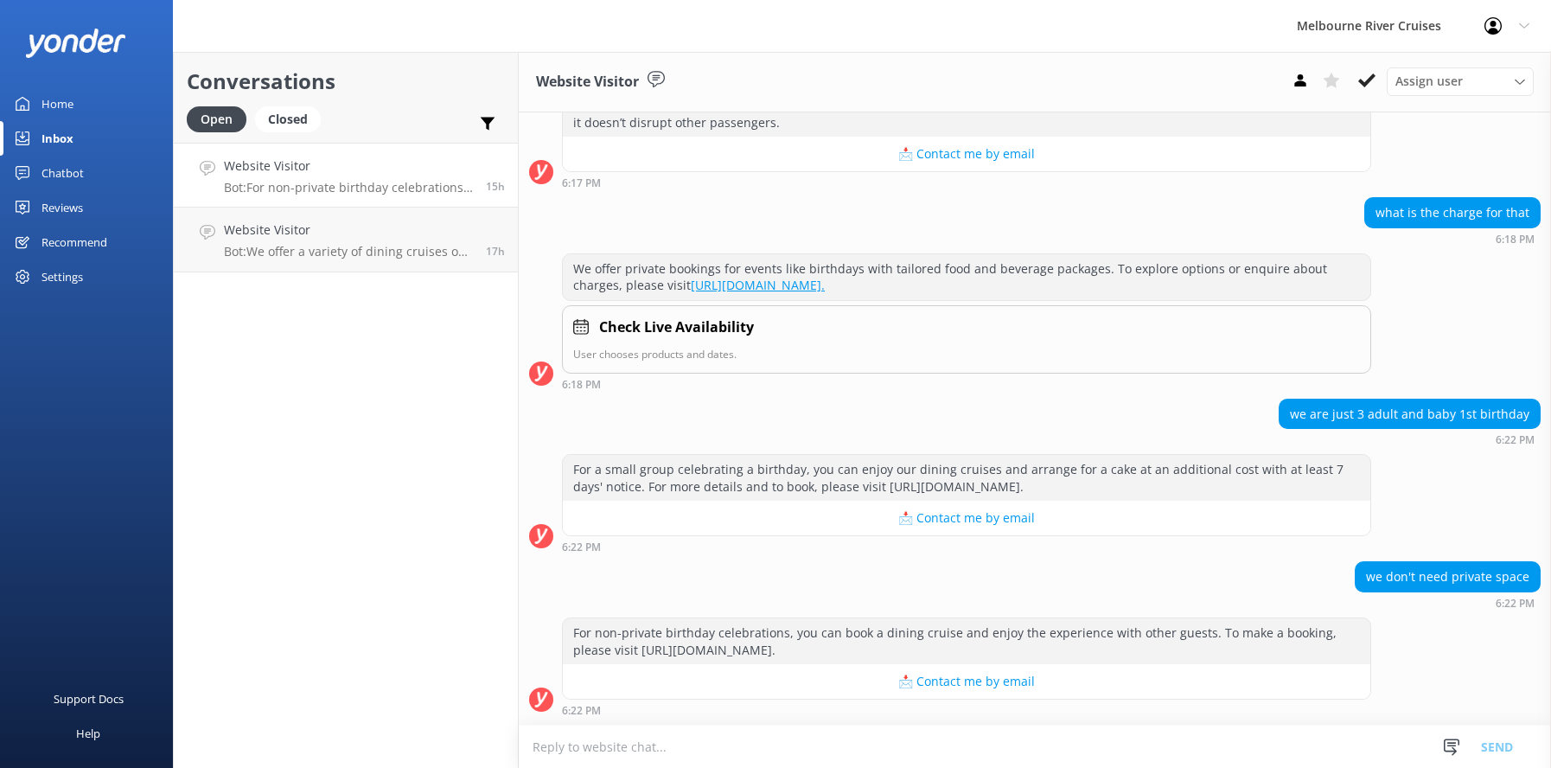 This screenshot has width=1551, height=768. I want to click on h2: Conversations, so click(346, 81).